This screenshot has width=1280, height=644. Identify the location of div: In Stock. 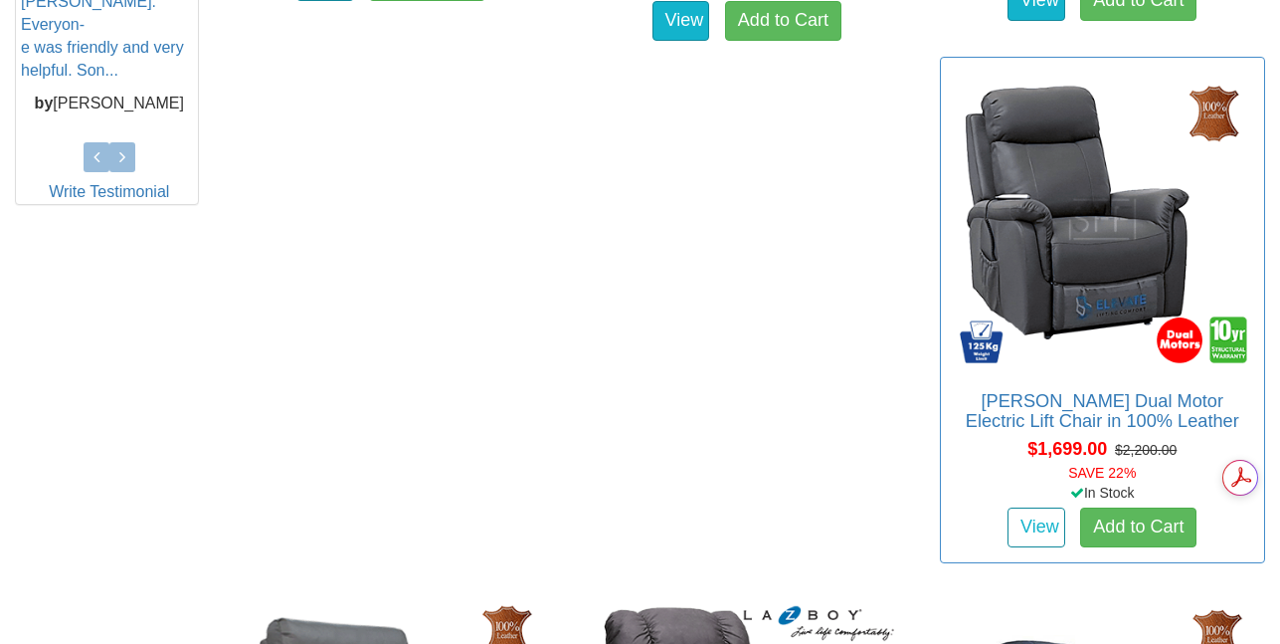
(1103, 492).